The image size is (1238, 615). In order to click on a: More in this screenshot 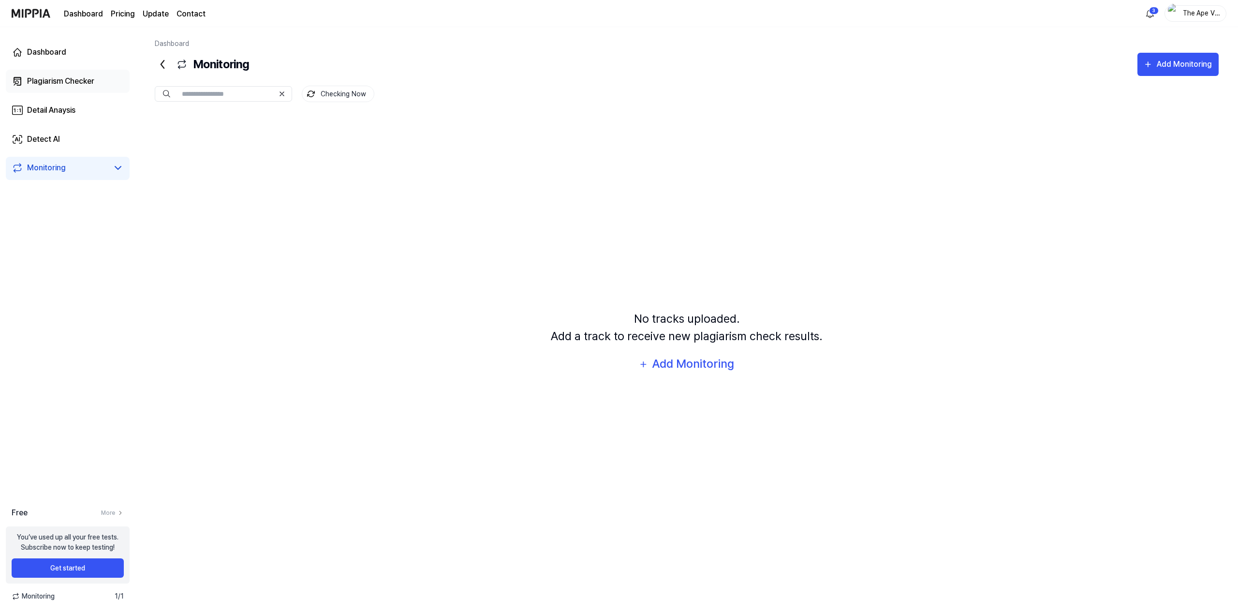, I will do `click(112, 513)`.